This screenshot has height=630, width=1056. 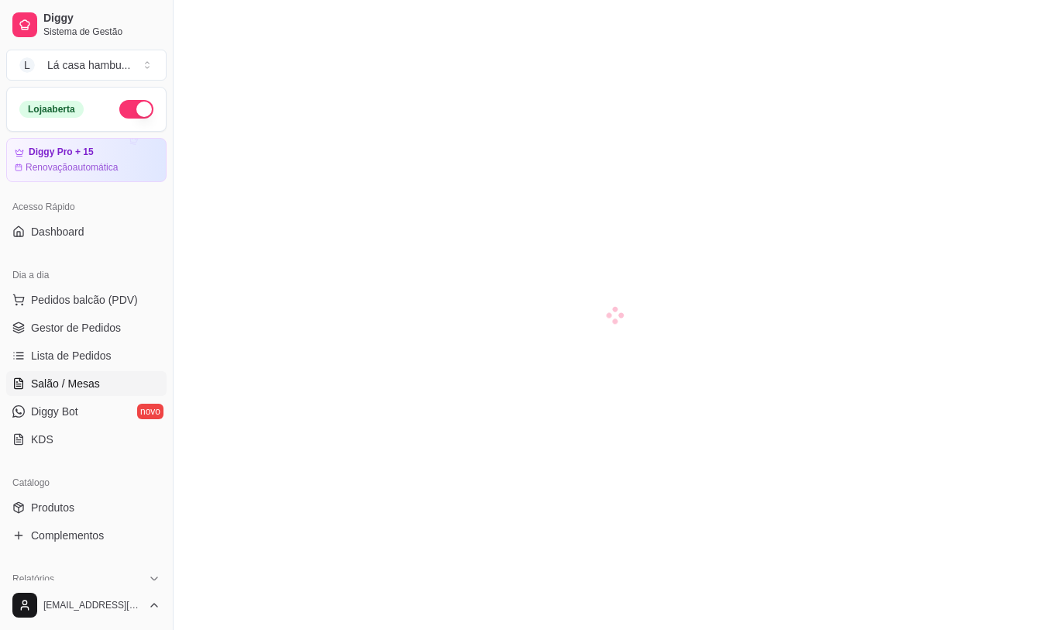 What do you see at coordinates (53, 507) in the screenshot?
I see `span: Produtos` at bounding box center [53, 507].